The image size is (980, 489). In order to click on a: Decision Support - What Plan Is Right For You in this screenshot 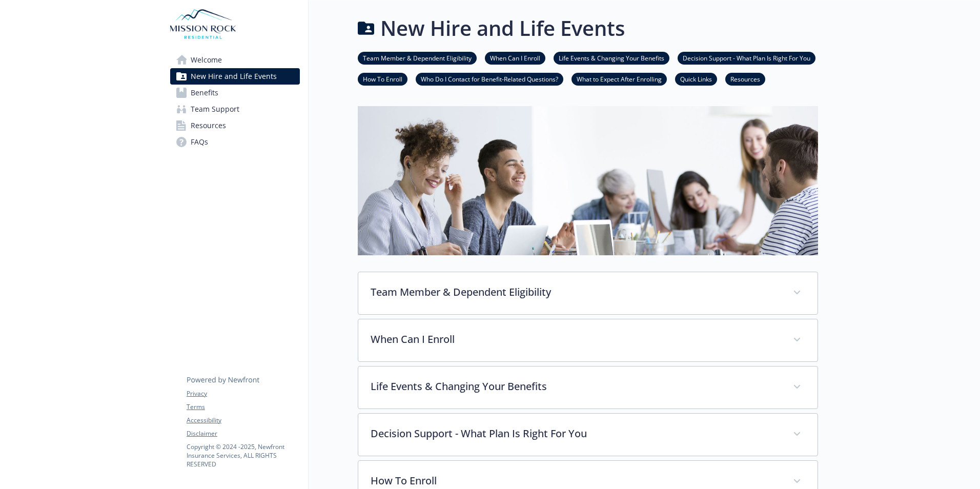, I will do `click(747, 57)`.